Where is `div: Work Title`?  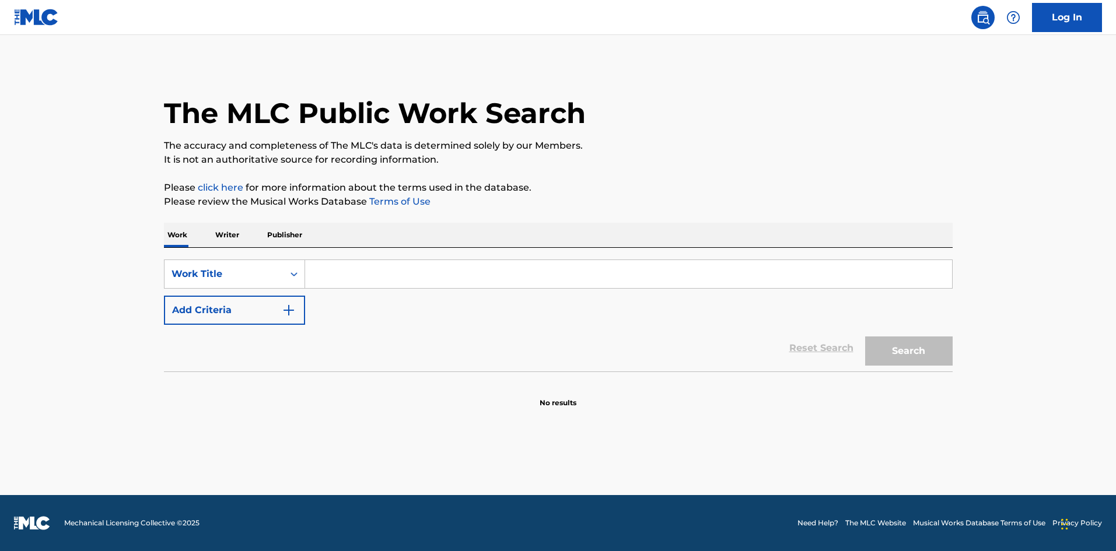 div: Work Title is located at coordinates (224, 274).